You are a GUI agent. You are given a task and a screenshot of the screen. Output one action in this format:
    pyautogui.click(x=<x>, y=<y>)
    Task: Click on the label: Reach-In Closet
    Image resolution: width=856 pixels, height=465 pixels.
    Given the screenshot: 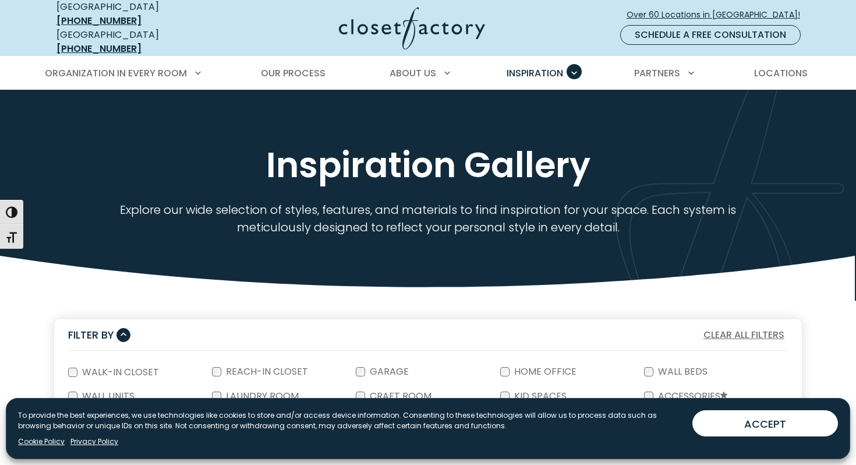 What is the action you would take?
    pyautogui.click(x=266, y=372)
    